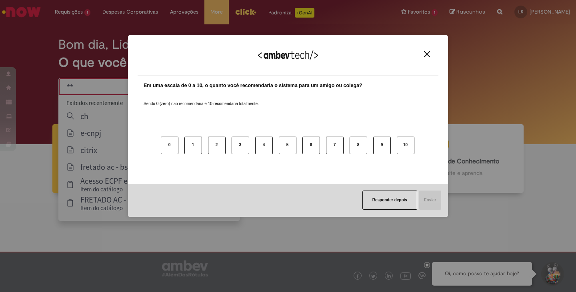  What do you see at coordinates (406, 146) in the screenshot?
I see `button: 10` at bounding box center [406, 146].